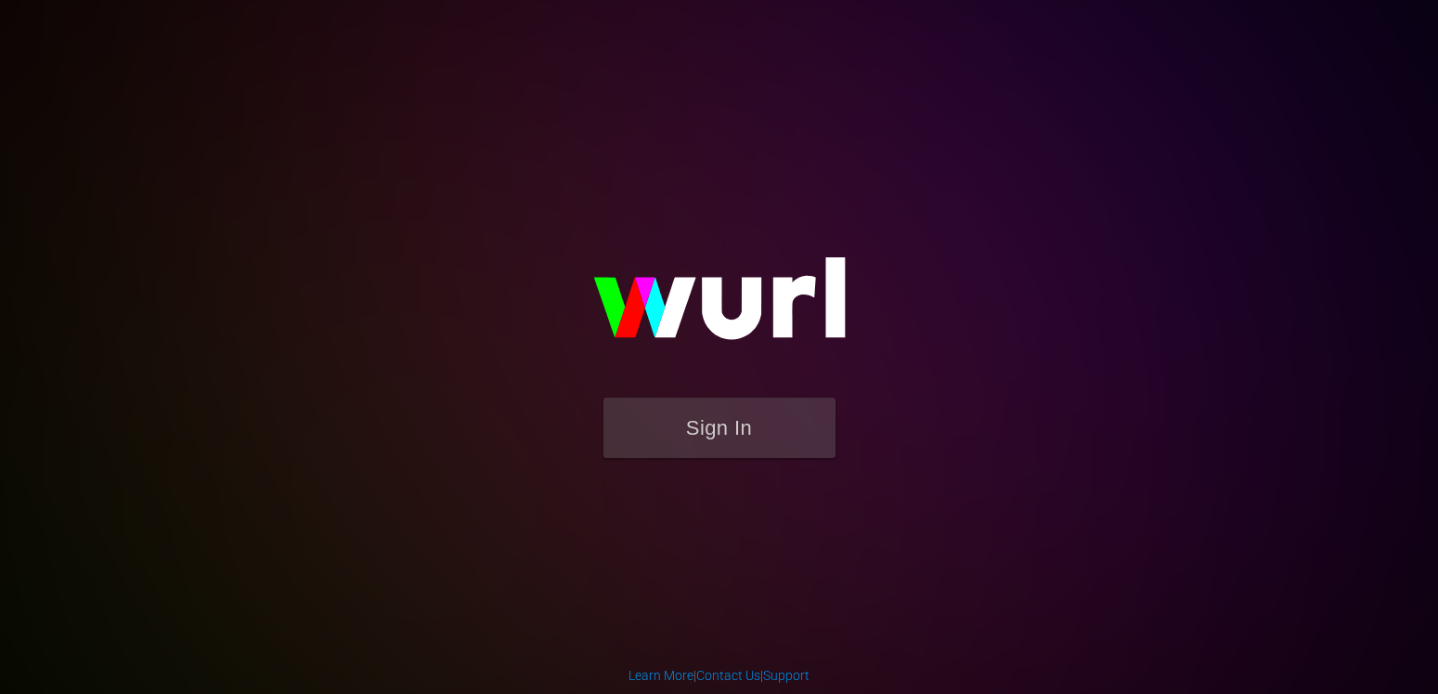 The height and width of the screenshot is (694, 1438). Describe the element at coordinates (661, 675) in the screenshot. I see `a: Learn More` at that location.